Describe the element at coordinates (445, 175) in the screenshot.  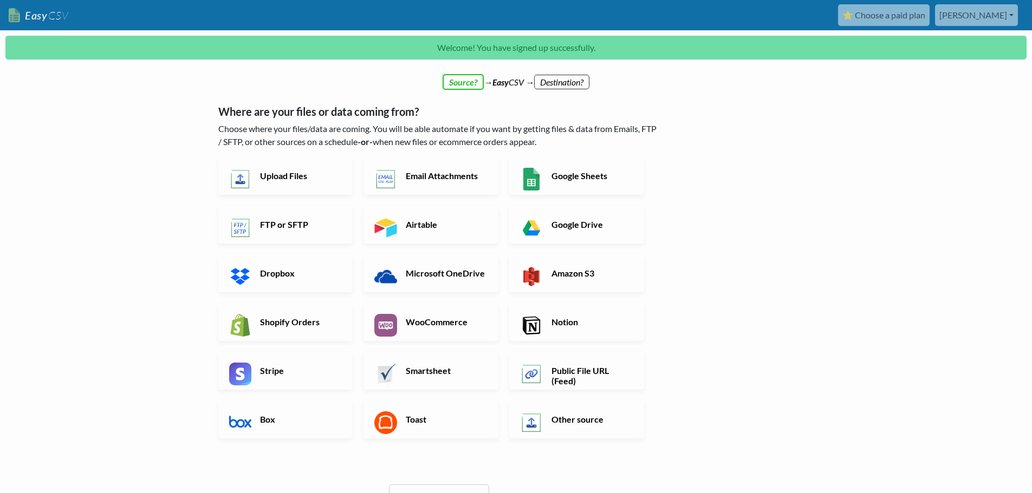
I see `h6: Email Attachments` at that location.